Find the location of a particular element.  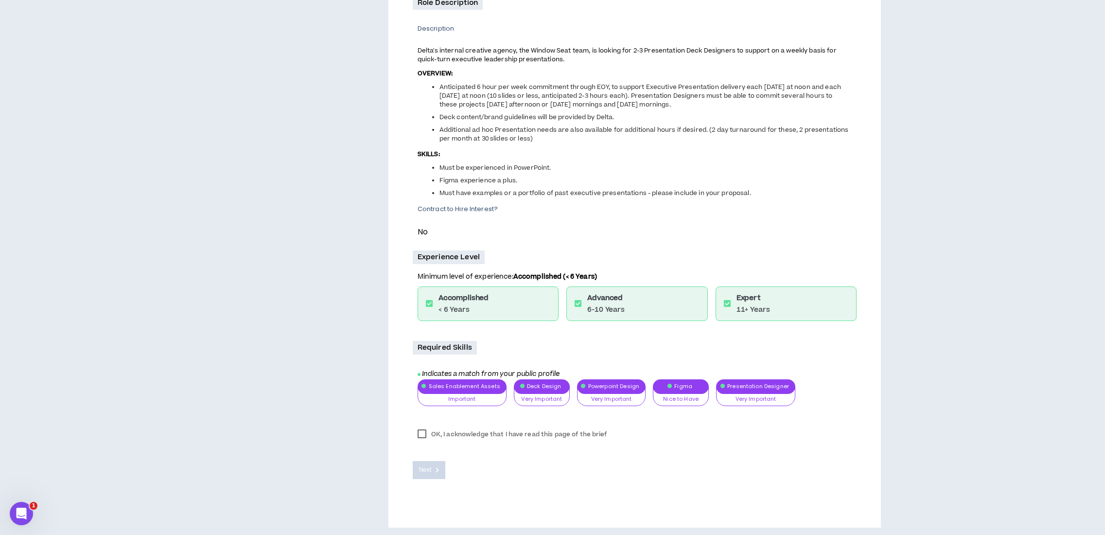

h6: Expert is located at coordinates (753, 297).